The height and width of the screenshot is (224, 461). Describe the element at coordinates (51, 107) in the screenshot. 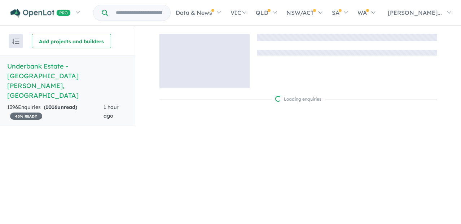

I see `span: 1016` at that location.